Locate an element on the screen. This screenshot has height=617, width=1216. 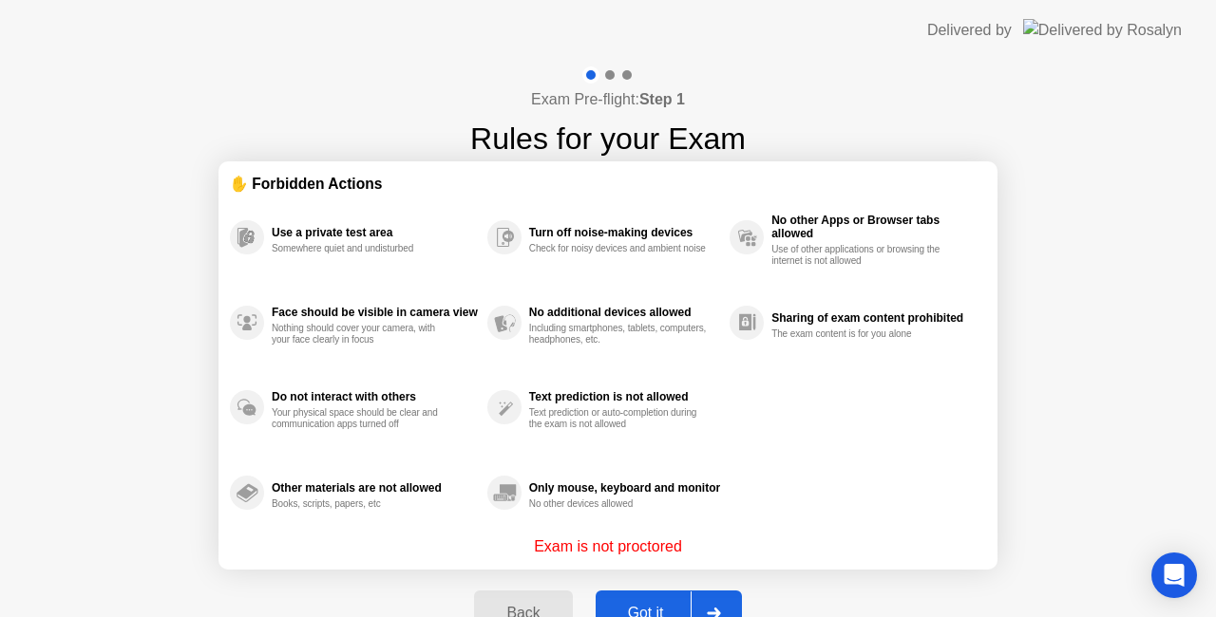
div: Turn off noise-making devices is located at coordinates (624, 233).